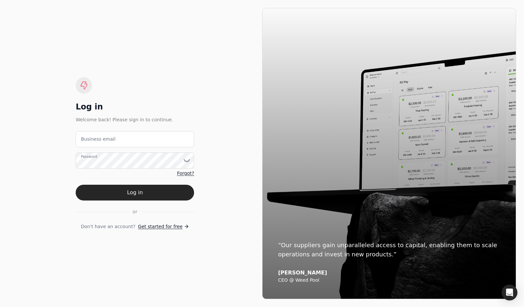 The width and height of the screenshot is (524, 307). I want to click on div: “Our suppliers gain unparalleled access to capital, enabling them to scale operations and invest ..., so click(389, 250).